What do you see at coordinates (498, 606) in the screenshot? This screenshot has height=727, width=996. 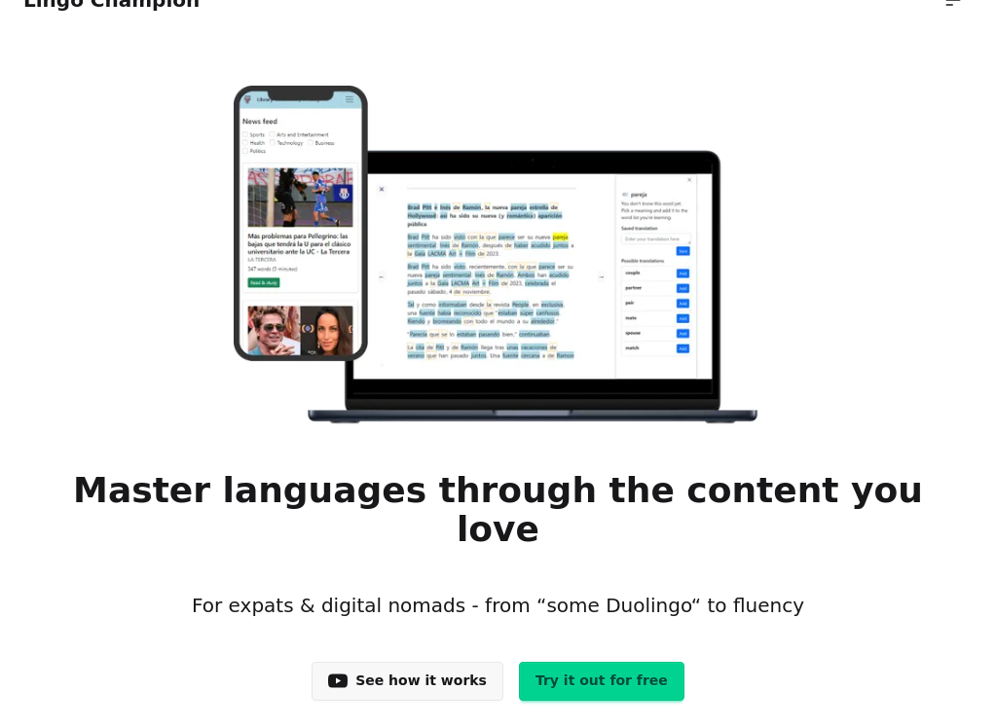 I see `h3: For expats & digital nomads - from “some Duolingo“ to fluency` at bounding box center [498, 606].